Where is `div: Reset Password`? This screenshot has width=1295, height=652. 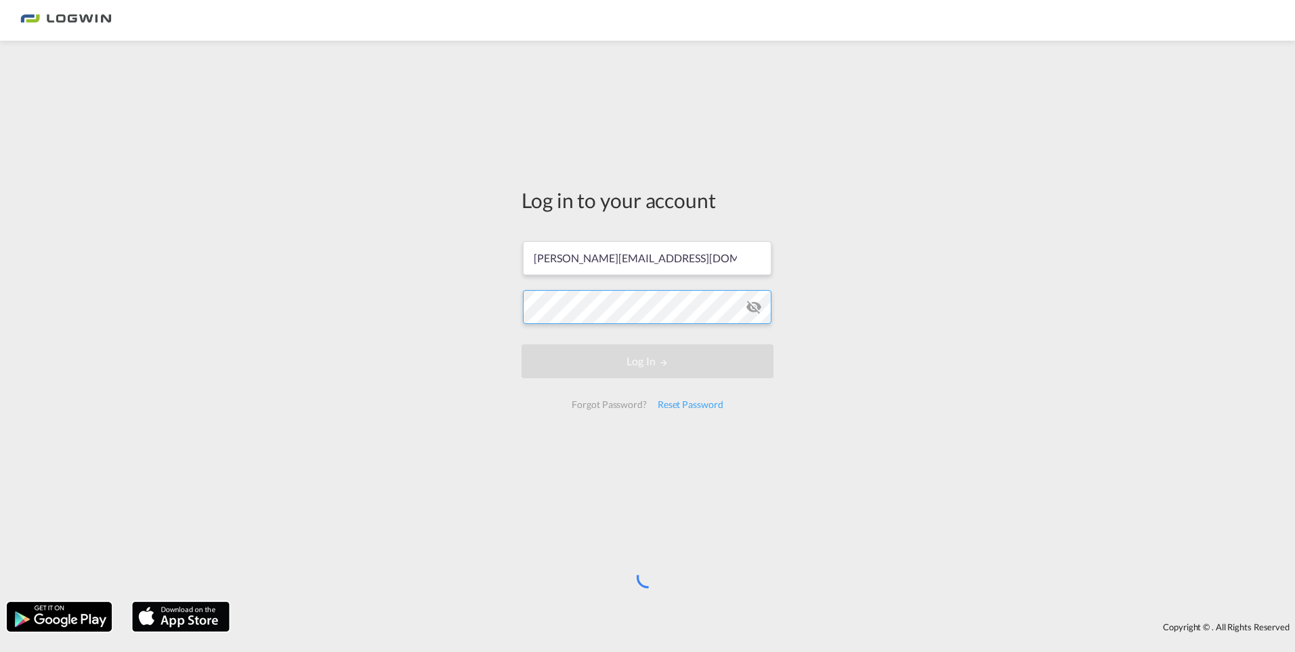 div: Reset Password is located at coordinates (690, 404).